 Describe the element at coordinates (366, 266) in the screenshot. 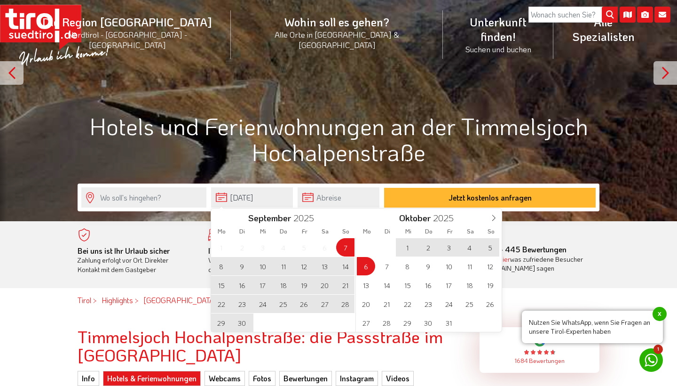

I see `span: Oktober 6, 2025` at that location.